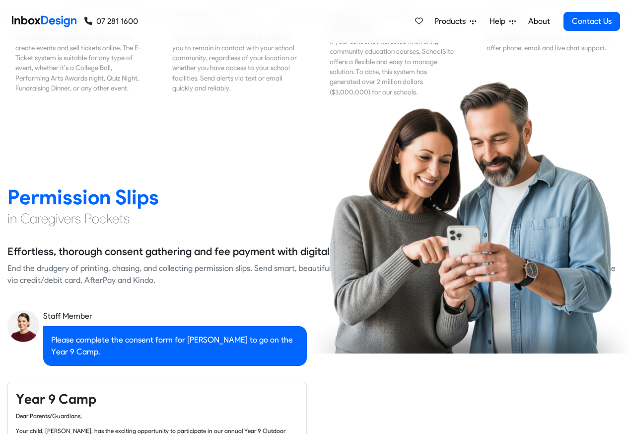  Describe the element at coordinates (314, 274) in the screenshot. I see `div: End the drudgery of printing, chasing, and collecting permission slips. Send smart, beautiful con...` at that location.